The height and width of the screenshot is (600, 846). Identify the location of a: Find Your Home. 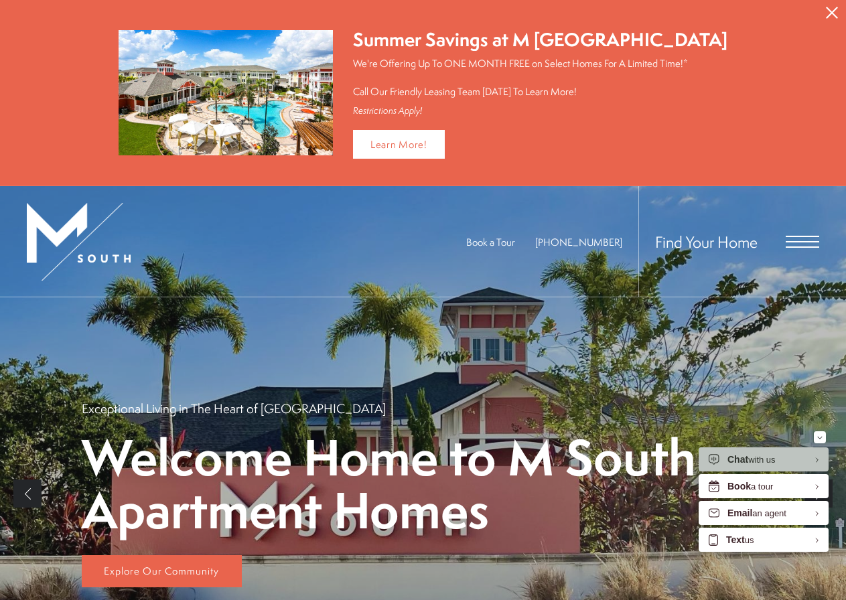
(706, 242).